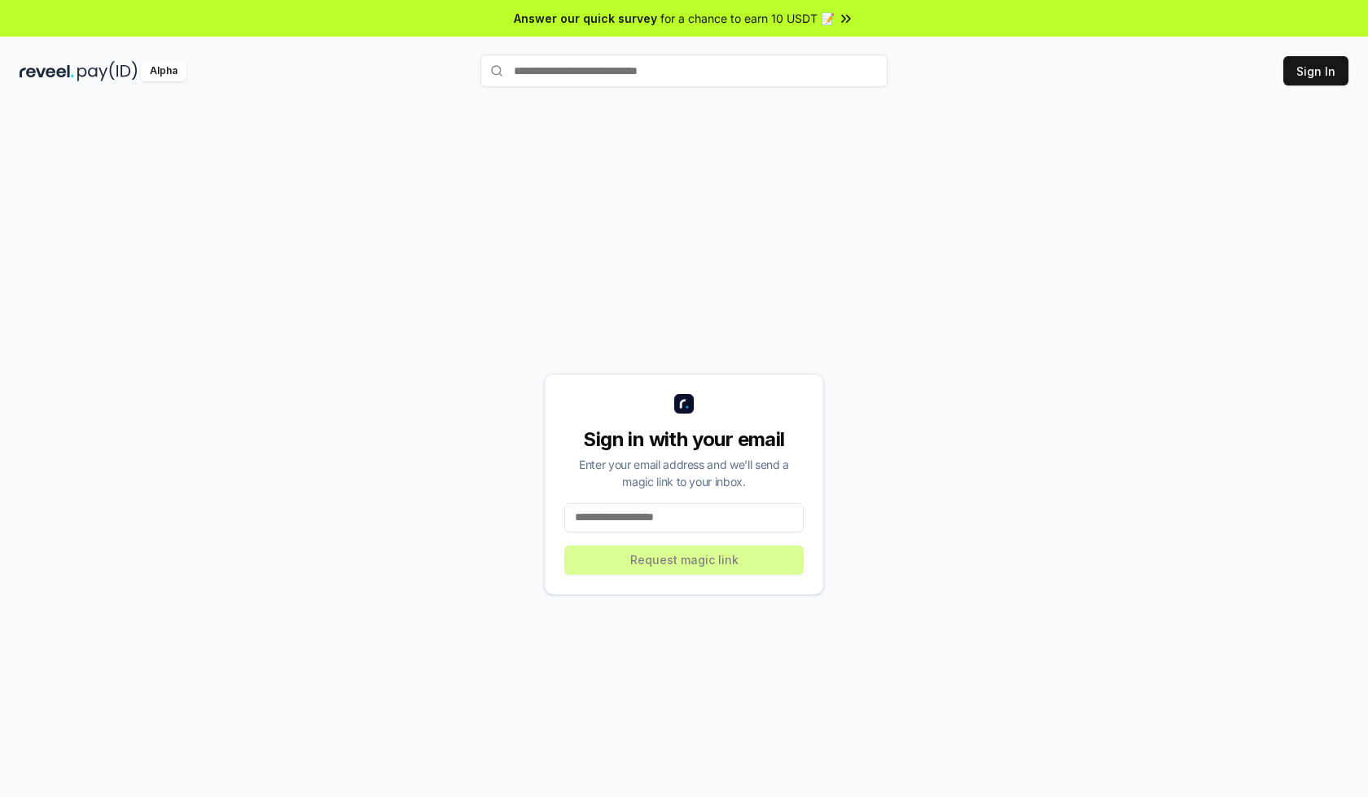 This screenshot has height=797, width=1368. Describe the element at coordinates (748, 18) in the screenshot. I see `span: for a chance to earn 10 USDT 📝` at that location.